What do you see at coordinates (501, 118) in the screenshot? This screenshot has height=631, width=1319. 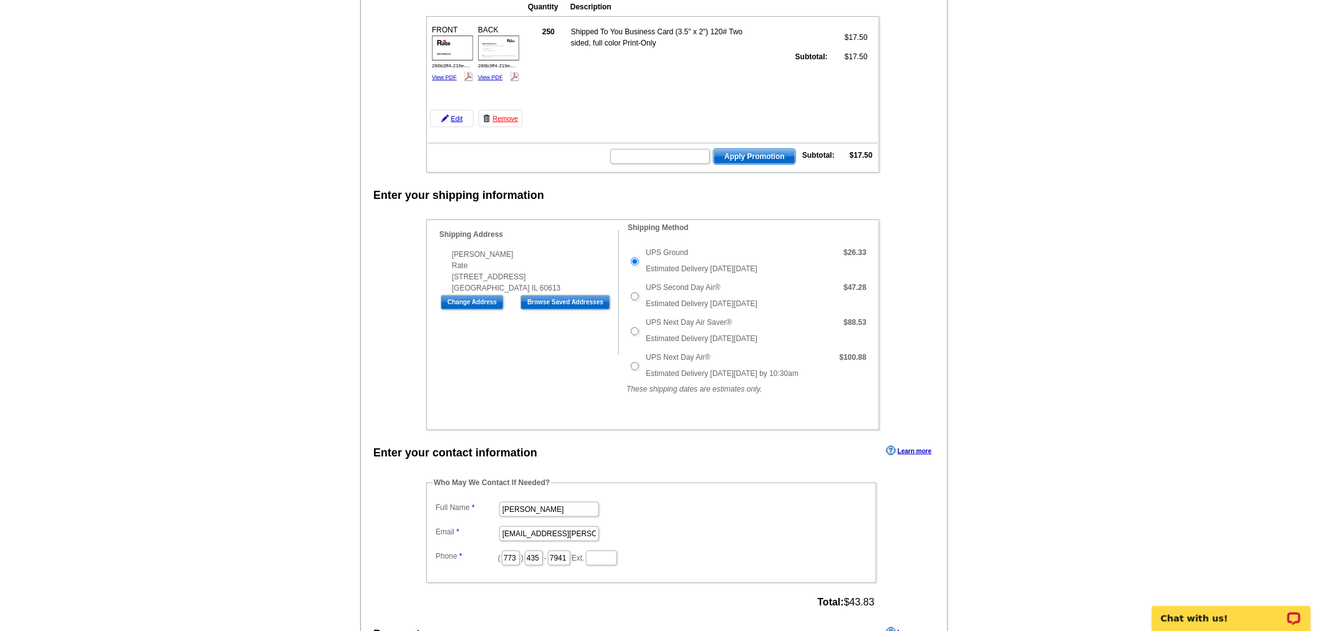 I see `a: Remove` at bounding box center [501, 118].